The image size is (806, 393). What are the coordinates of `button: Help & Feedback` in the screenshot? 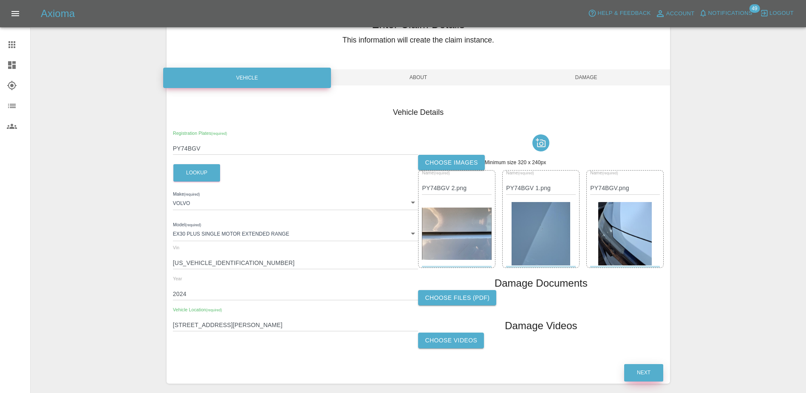 It's located at (619, 13).